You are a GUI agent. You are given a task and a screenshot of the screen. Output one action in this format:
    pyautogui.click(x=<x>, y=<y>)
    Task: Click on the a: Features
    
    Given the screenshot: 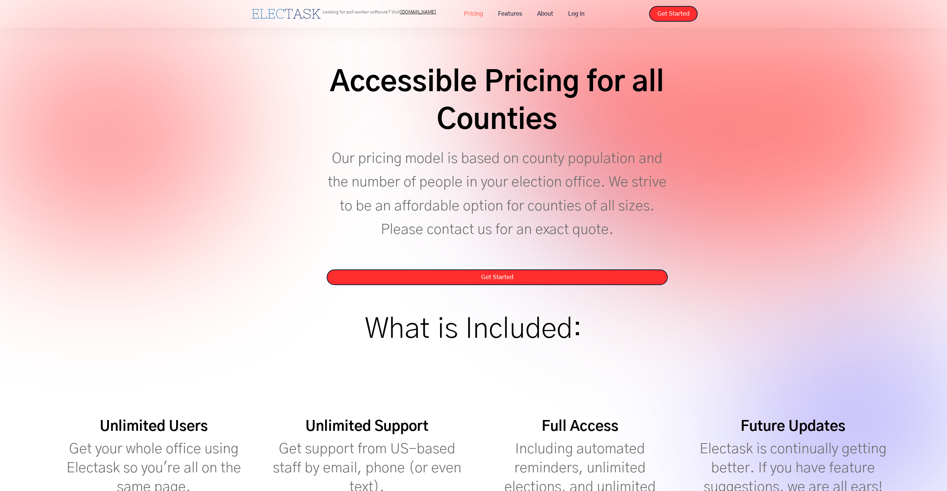 What is the action you would take?
    pyautogui.click(x=510, y=14)
    